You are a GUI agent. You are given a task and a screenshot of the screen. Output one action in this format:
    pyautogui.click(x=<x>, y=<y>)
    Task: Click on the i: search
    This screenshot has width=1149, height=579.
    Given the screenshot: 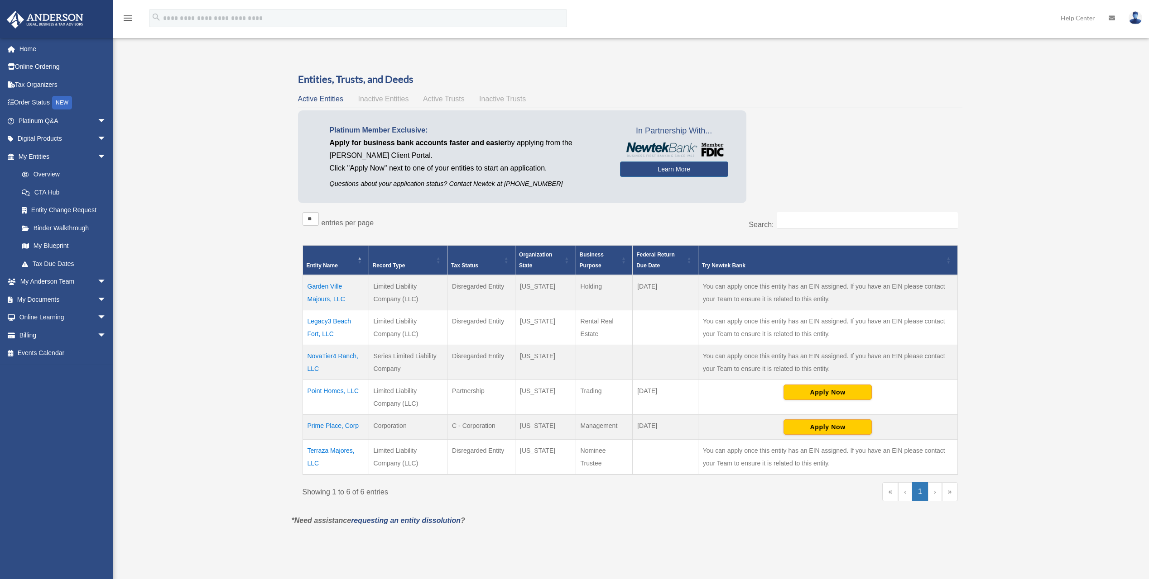 What is the action you would take?
    pyautogui.click(x=156, y=17)
    